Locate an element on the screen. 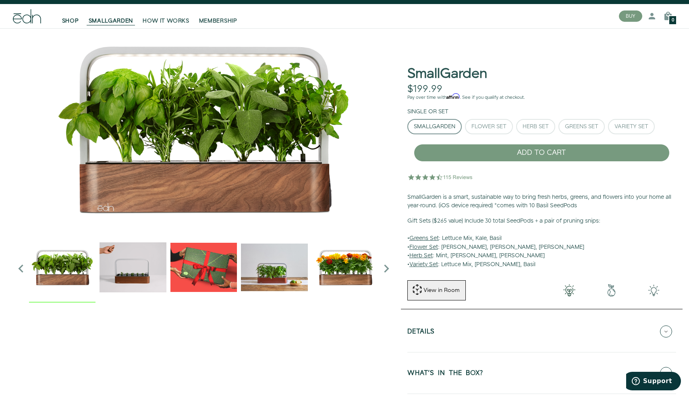 This screenshot has height=396, width=689. div: 3 / 6 is located at coordinates (204, 268).